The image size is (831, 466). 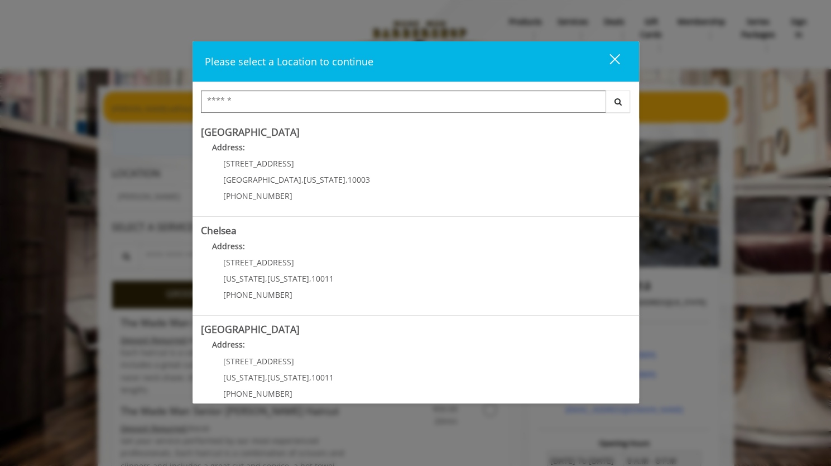 What do you see at coordinates (404, 102) in the screenshot?
I see `input: Search Center` at bounding box center [404, 102].